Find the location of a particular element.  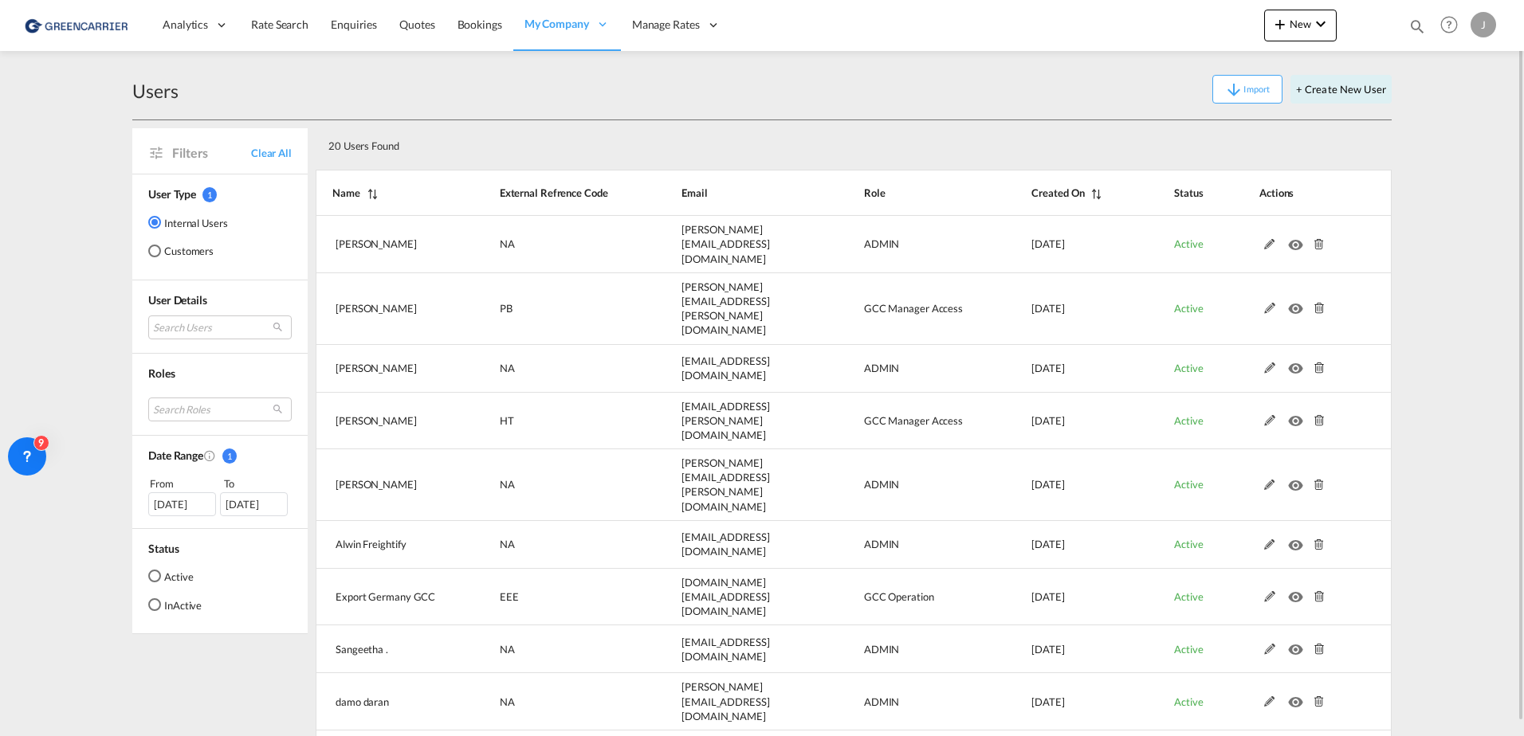

span: Bookings is located at coordinates (480, 24).